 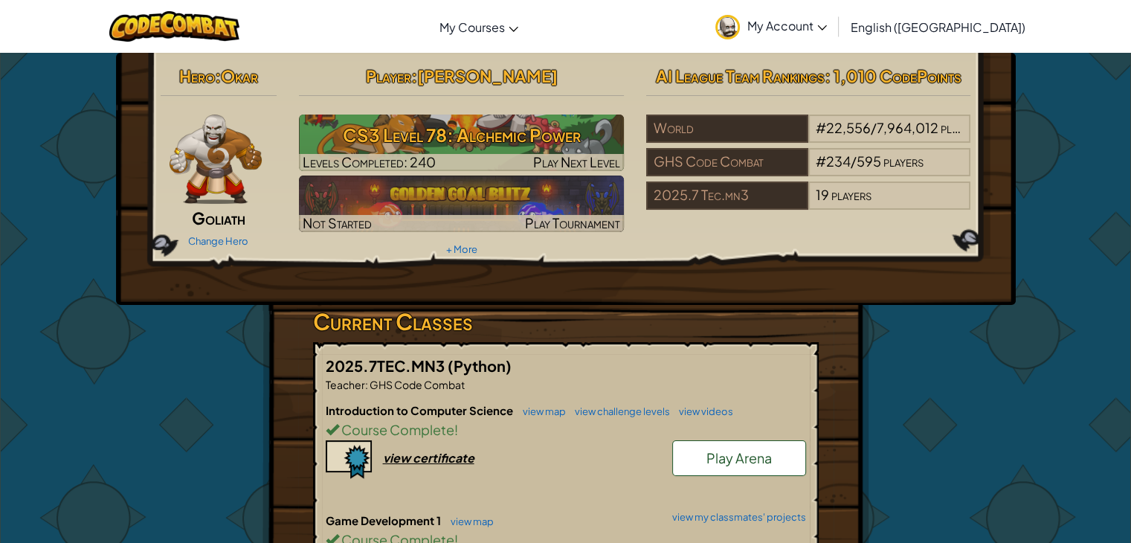 I want to click on img: avatar, so click(x=727, y=27).